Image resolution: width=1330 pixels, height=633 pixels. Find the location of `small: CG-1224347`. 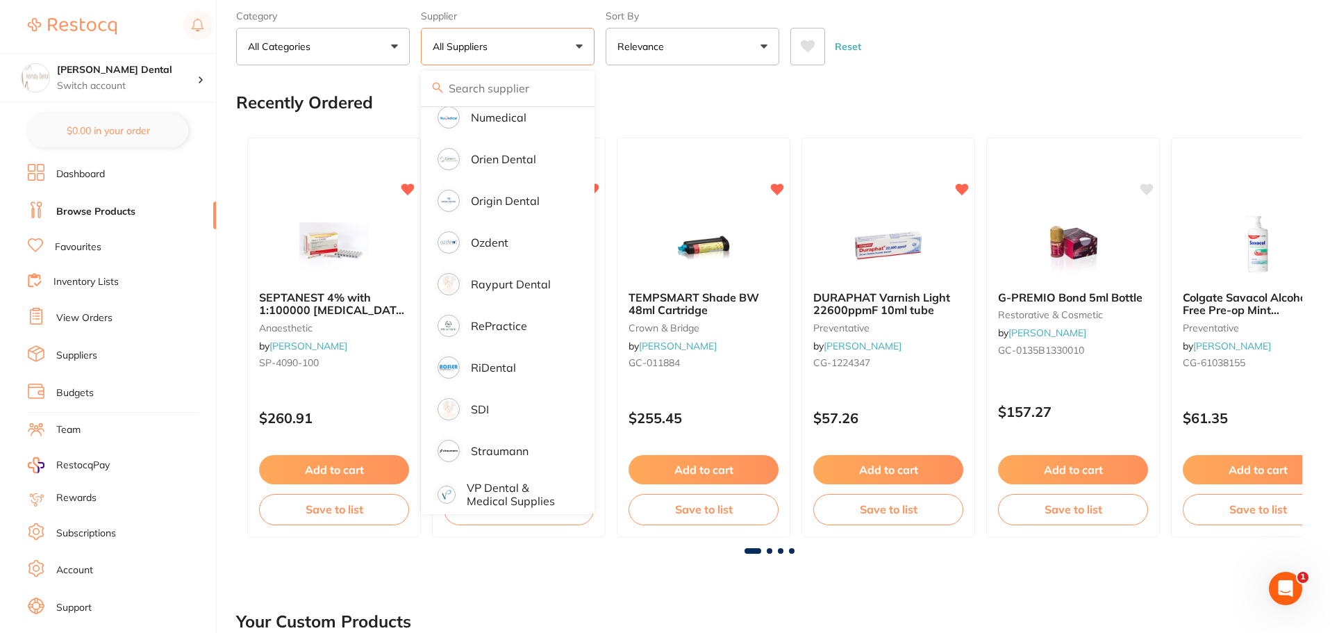

small: CG-1224347 is located at coordinates (888, 363).